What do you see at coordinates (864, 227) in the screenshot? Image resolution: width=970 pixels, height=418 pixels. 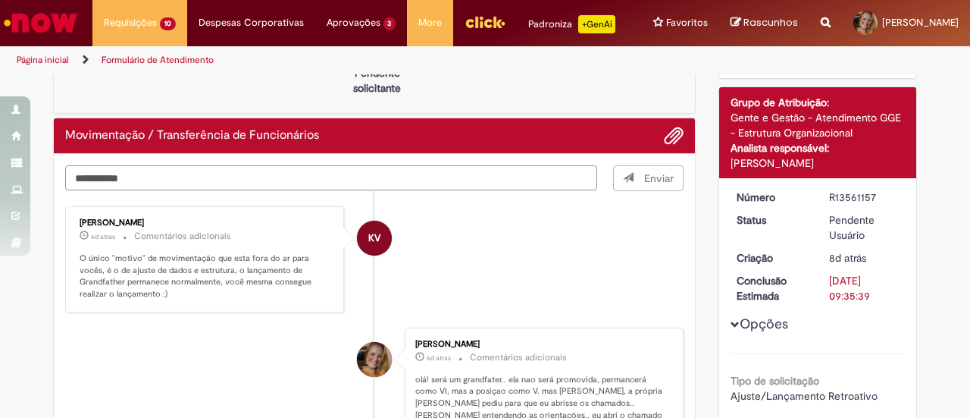 I see `div: Pendente Usuário` at bounding box center [864, 227].